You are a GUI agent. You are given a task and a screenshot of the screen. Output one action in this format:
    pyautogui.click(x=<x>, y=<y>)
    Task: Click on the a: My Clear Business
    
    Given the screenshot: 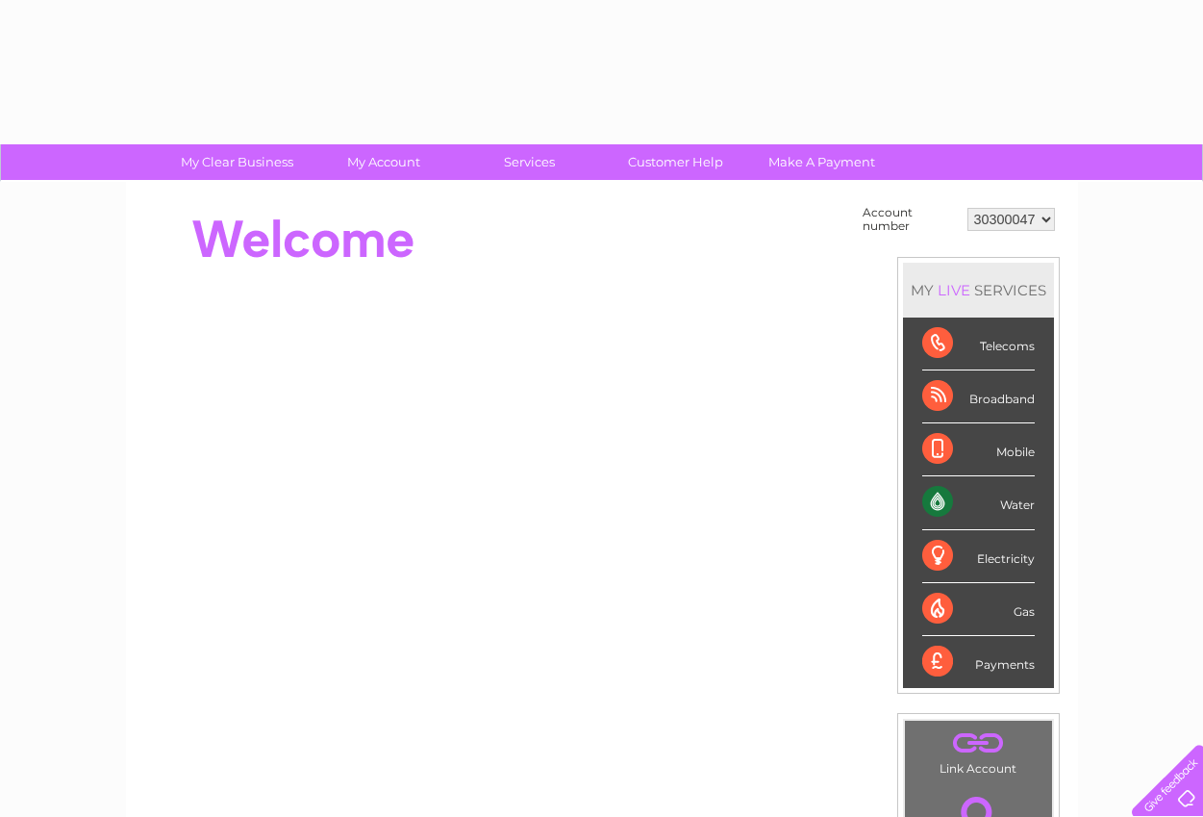 What is the action you would take?
    pyautogui.click(x=237, y=162)
    